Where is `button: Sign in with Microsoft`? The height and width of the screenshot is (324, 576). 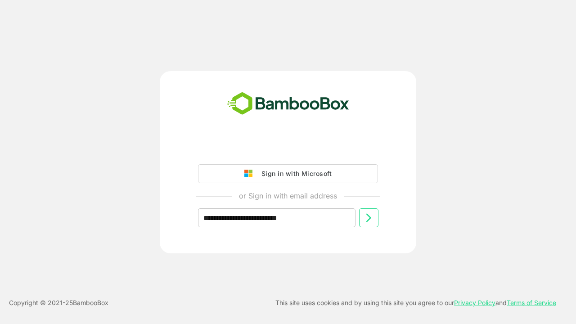 button: Sign in with Microsoft is located at coordinates (288, 174).